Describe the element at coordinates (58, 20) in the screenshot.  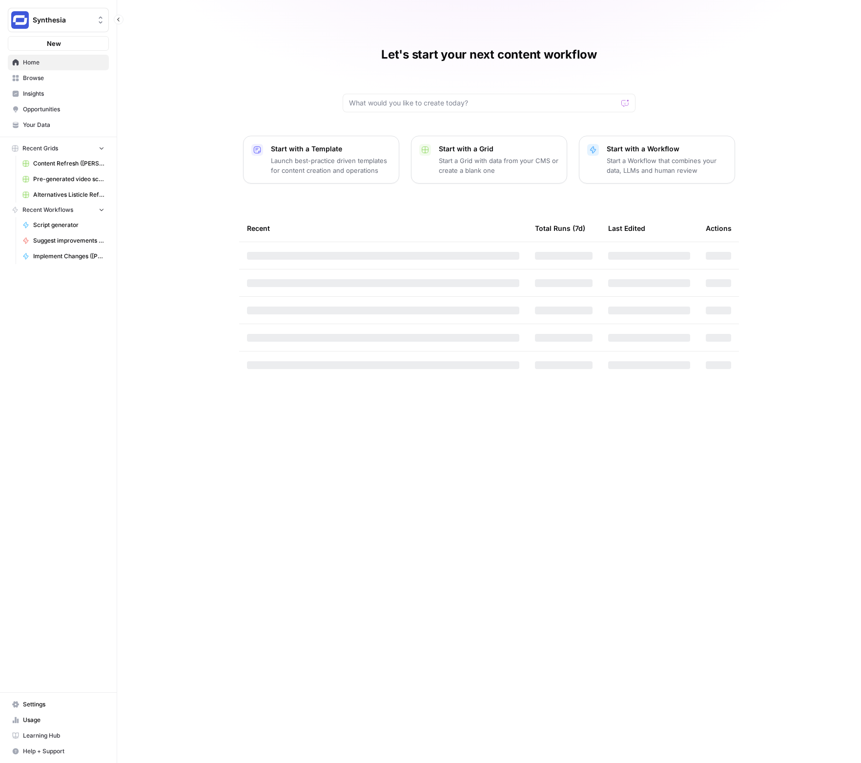
I see `button: Workspace: Synthesia` at that location.